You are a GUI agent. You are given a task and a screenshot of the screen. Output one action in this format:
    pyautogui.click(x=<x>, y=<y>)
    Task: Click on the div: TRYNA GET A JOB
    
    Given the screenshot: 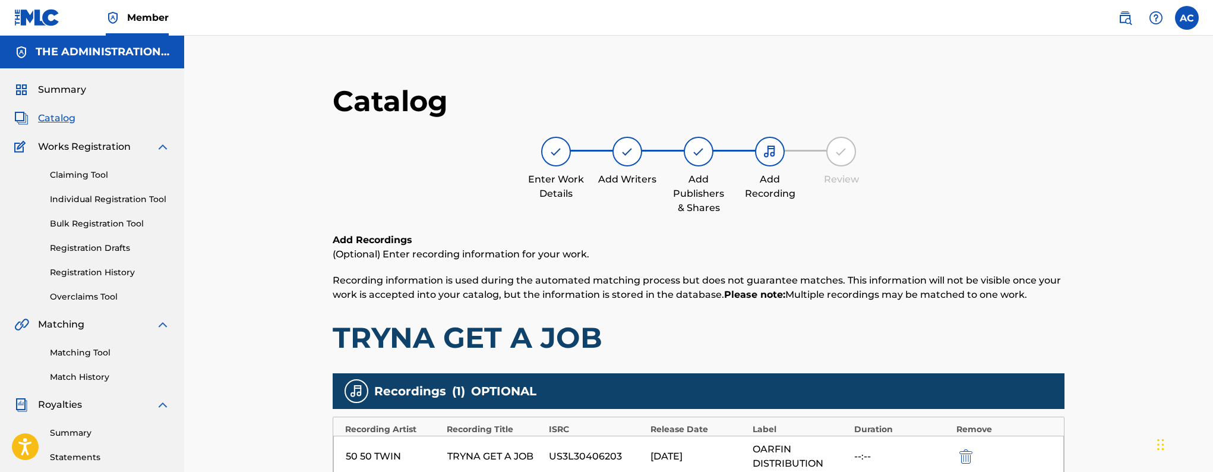 What is the action you would take?
    pyautogui.click(x=495, y=456)
    